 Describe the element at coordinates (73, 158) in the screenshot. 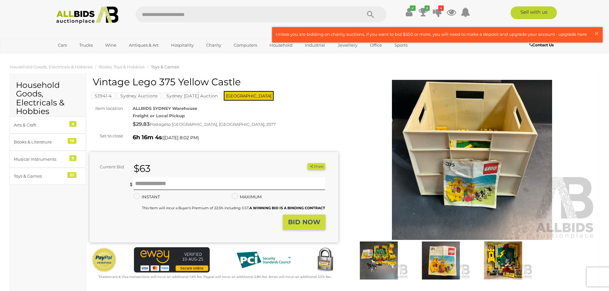

I see `div: 9` at that location.